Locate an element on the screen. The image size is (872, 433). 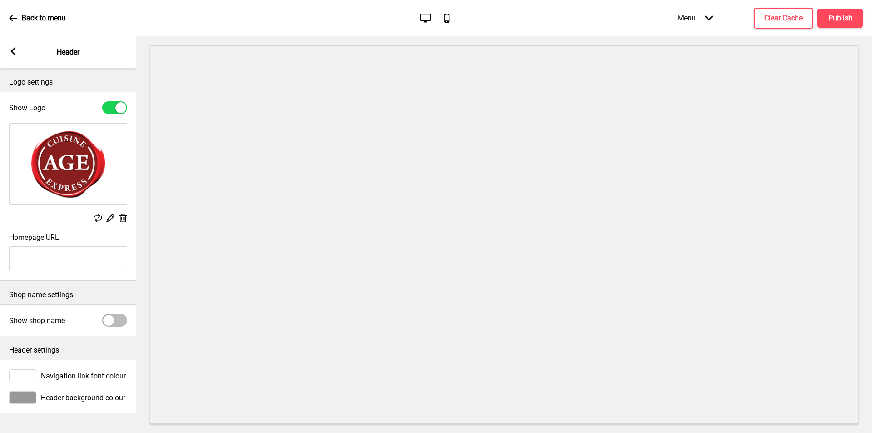
label: Show Logo is located at coordinates (27, 108).